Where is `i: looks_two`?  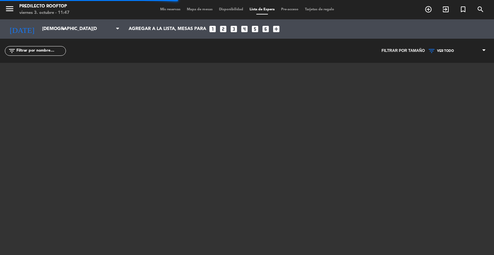
i: looks_two is located at coordinates (223, 29).